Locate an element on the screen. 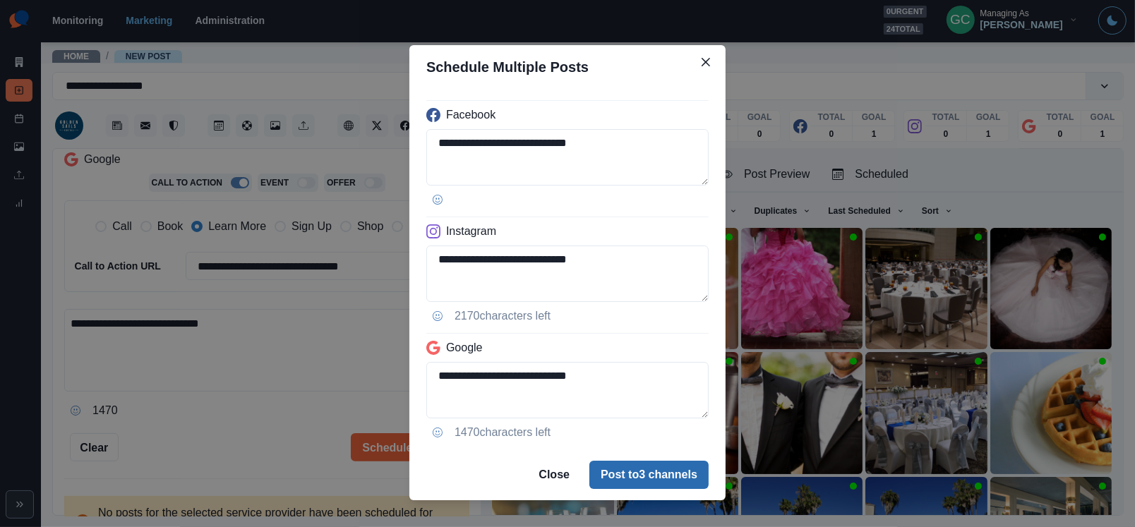 The width and height of the screenshot is (1135, 527). p: Instagram is located at coordinates (471, 232).